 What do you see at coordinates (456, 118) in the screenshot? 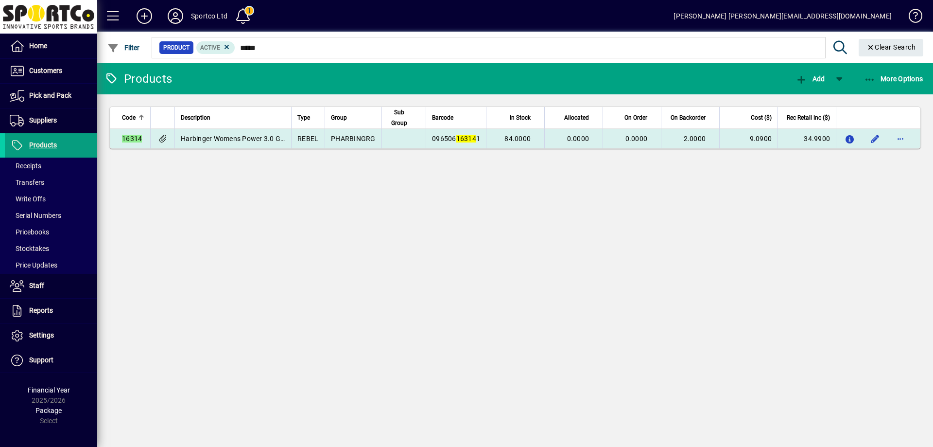
I see `div: Barcode` at bounding box center [456, 118].